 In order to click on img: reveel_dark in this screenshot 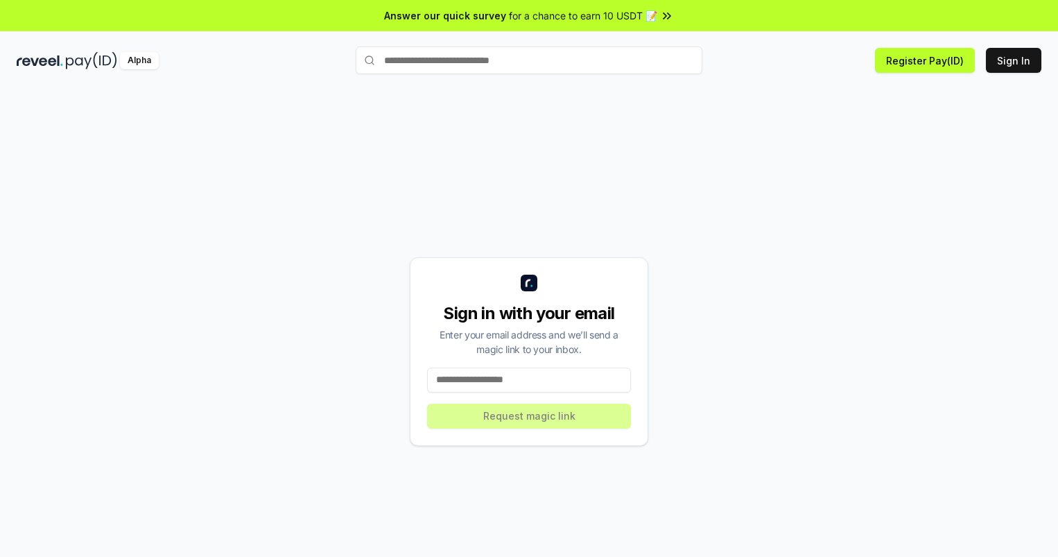, I will do `click(40, 60)`.